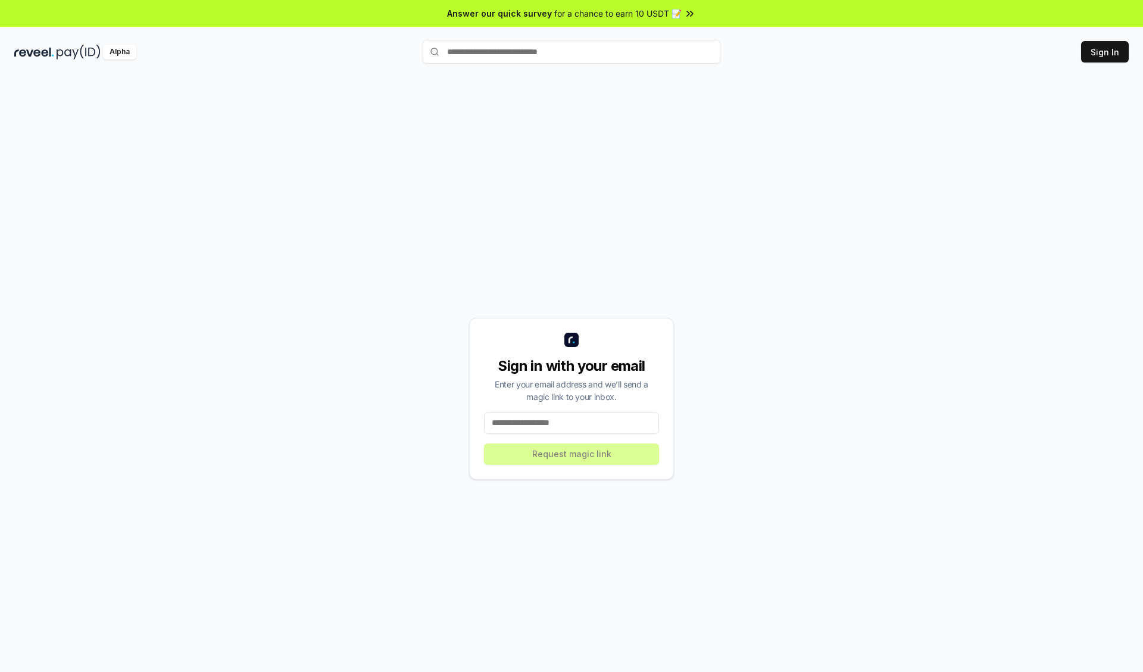 This screenshot has height=672, width=1143. Describe the element at coordinates (572, 340) in the screenshot. I see `img: logo_small` at that location.